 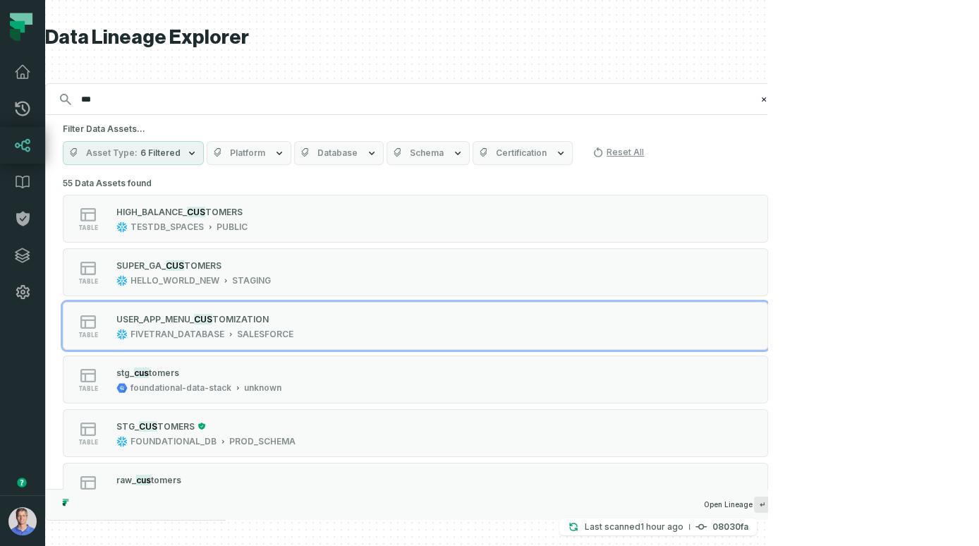 What do you see at coordinates (730, 527) in the screenshot?
I see `h4: 08030fa` at bounding box center [730, 527].